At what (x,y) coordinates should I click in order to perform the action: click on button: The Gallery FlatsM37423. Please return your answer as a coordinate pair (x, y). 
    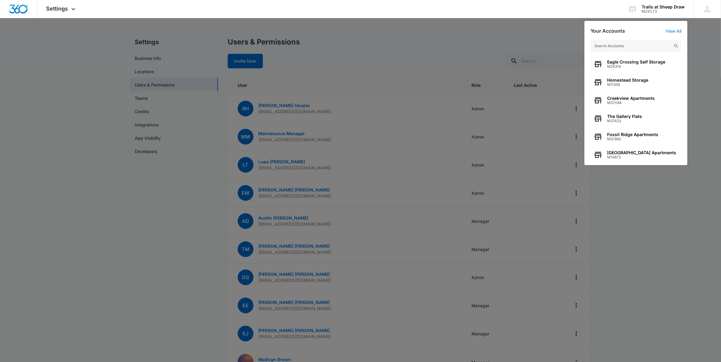
    Looking at the image, I should click on (636, 119).